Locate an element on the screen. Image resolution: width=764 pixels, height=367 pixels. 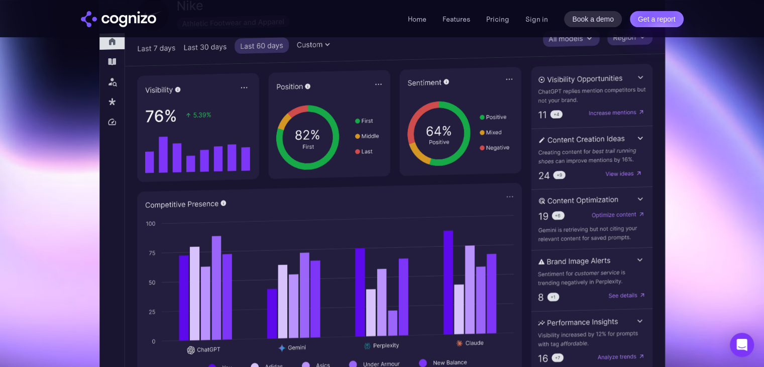
a: home is located at coordinates (119, 19).